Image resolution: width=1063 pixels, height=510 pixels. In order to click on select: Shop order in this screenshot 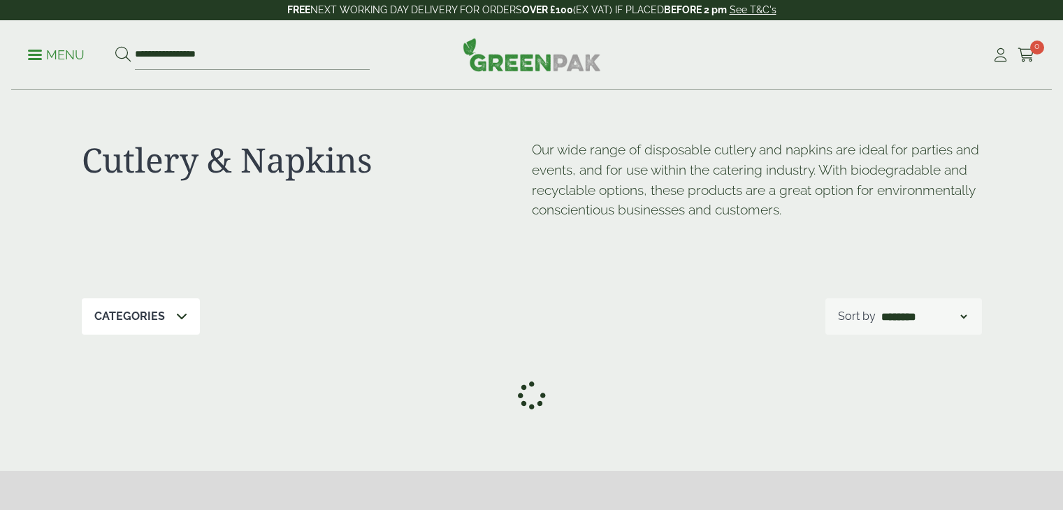, I will do `click(924, 317)`.